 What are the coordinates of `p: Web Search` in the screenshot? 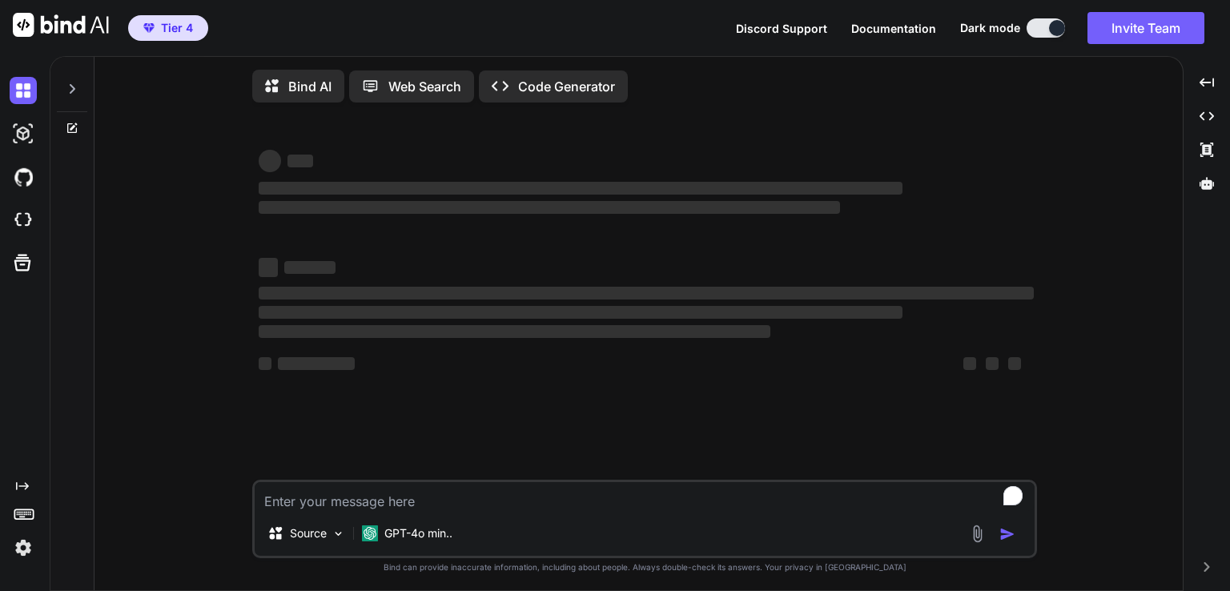 It's located at (425, 87).